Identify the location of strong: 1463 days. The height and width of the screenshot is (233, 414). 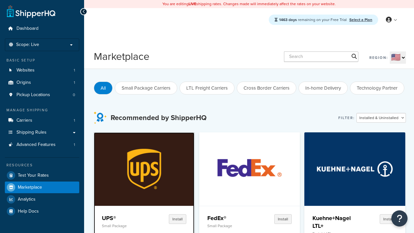
(288, 20).